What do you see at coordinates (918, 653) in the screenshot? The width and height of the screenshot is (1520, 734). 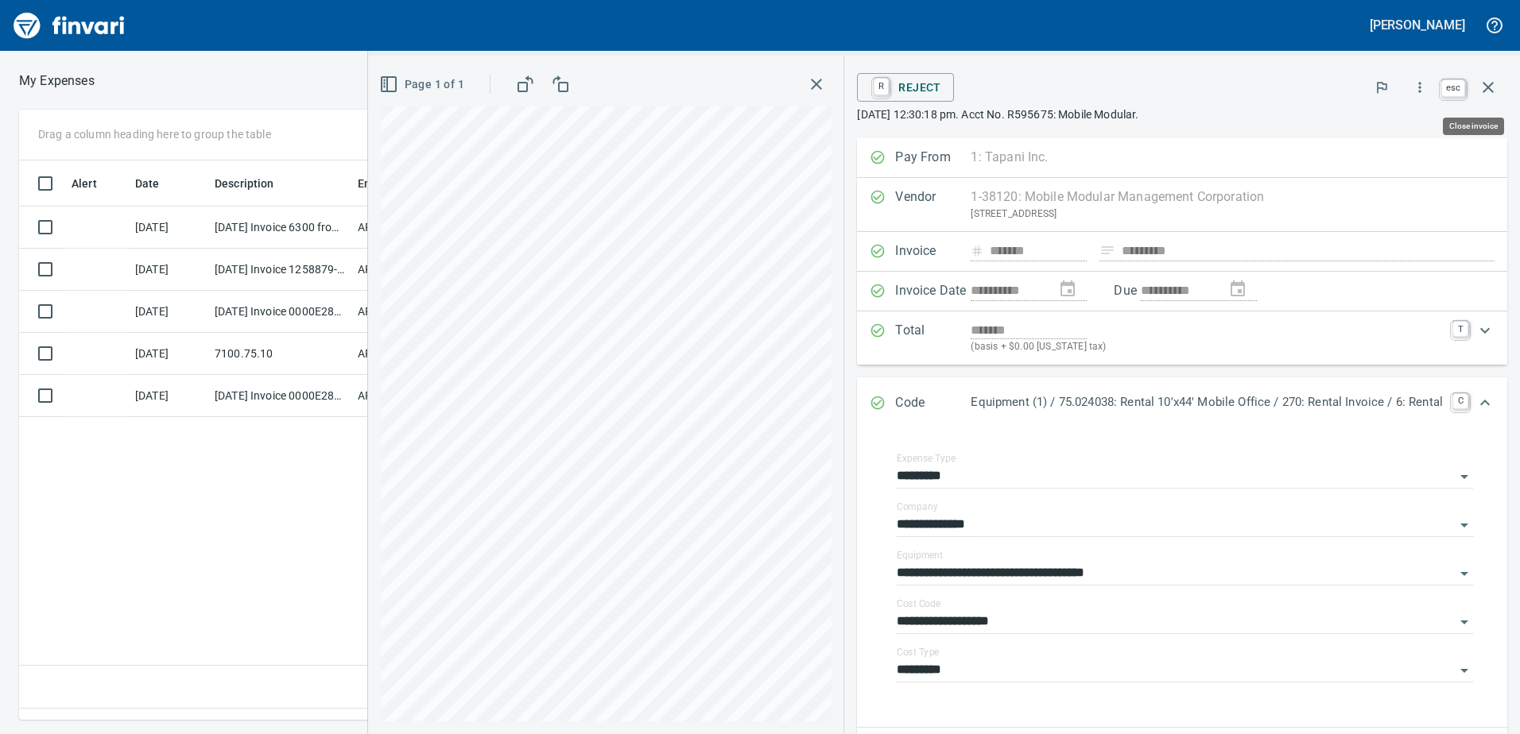 I see `label: Cost Type` at bounding box center [918, 653].